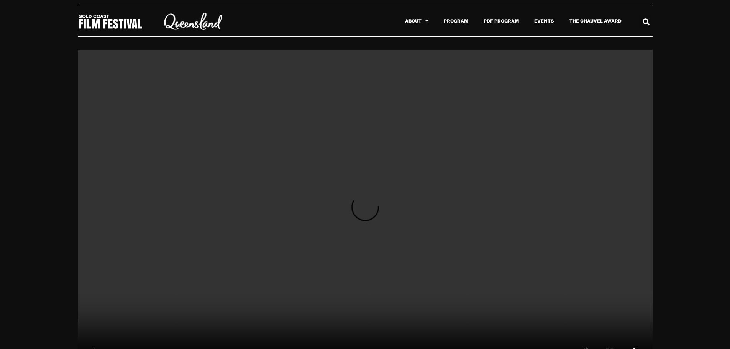  What do you see at coordinates (417, 21) in the screenshot?
I see `a: About` at bounding box center [417, 21].